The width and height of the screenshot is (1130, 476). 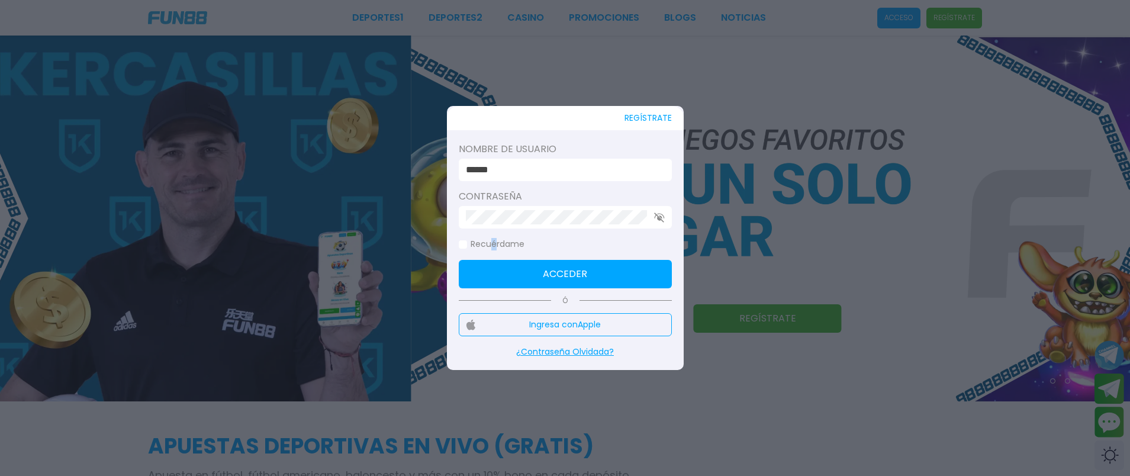 What do you see at coordinates (491, 244) in the screenshot?
I see `label: Recuérdame` at bounding box center [491, 244].